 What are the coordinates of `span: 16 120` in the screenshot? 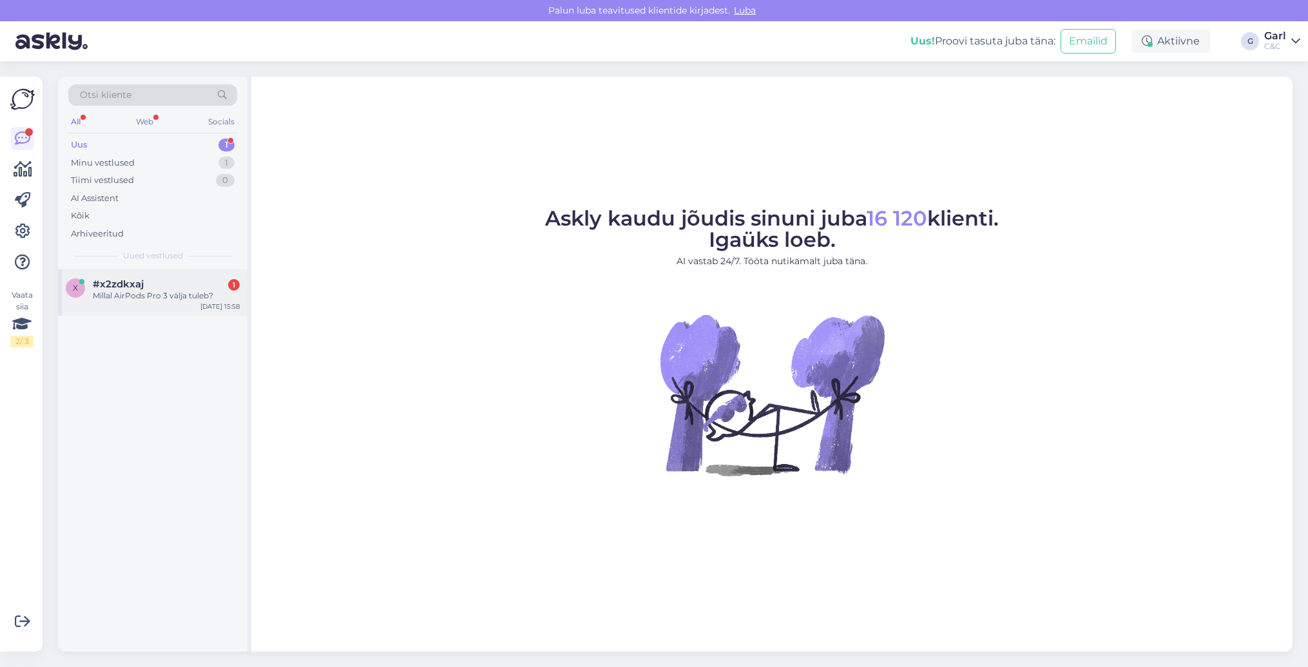 It's located at (897, 218).